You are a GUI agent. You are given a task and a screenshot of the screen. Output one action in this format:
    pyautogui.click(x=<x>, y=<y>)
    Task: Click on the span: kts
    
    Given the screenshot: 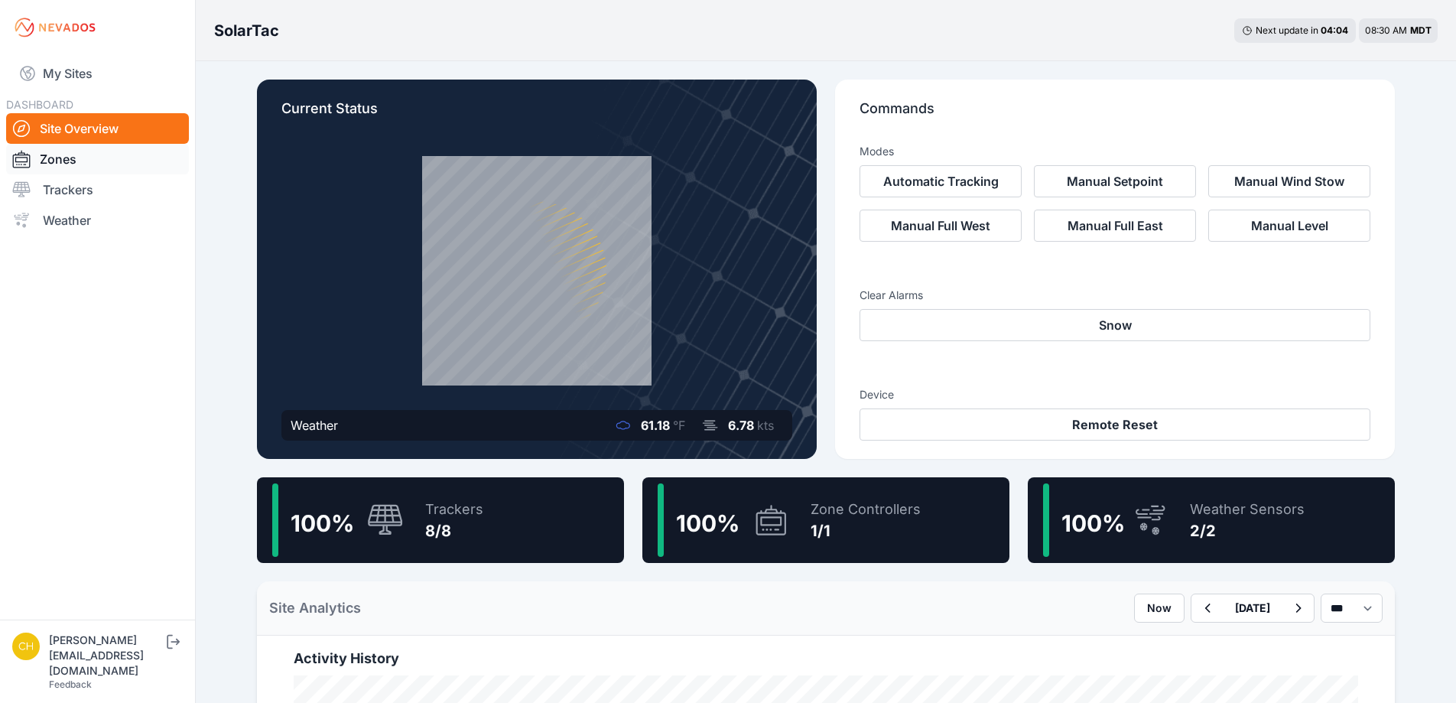 What is the action you would take?
    pyautogui.click(x=765, y=425)
    